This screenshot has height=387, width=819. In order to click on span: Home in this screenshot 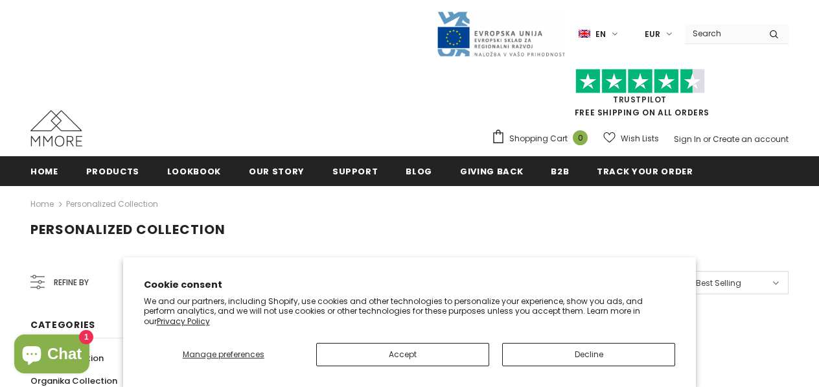, I will do `click(44, 171)`.